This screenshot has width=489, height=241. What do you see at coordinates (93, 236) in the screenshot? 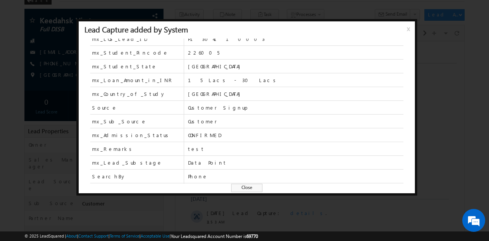
I see `a: Contact Support` at bounding box center [93, 236].